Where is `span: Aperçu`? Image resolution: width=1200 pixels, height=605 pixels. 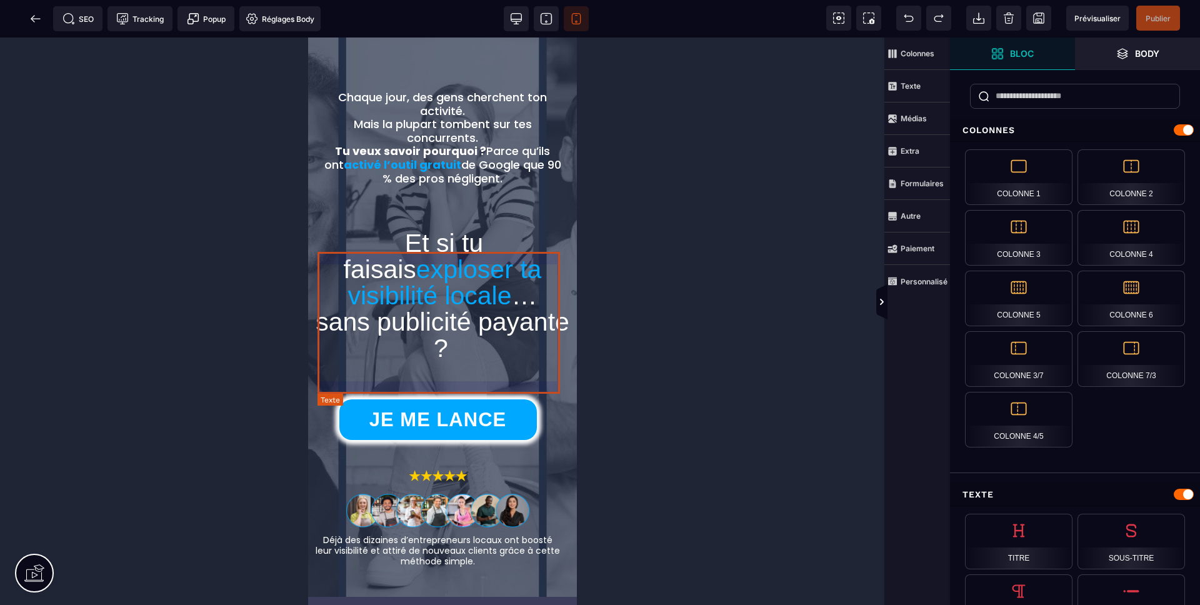 span: Aperçu is located at coordinates (1097, 18).